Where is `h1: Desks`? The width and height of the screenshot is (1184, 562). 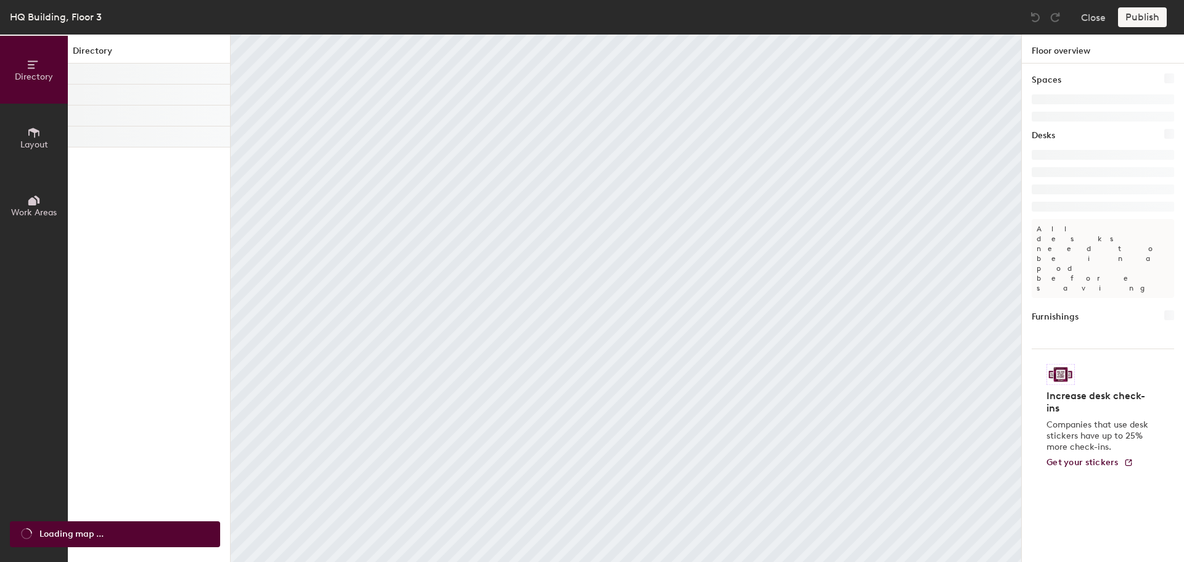 h1: Desks is located at coordinates (1043, 136).